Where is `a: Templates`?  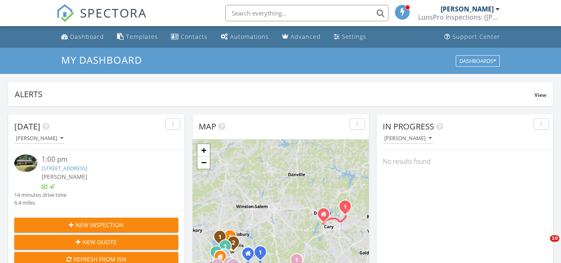 a: Templates is located at coordinates (137, 37).